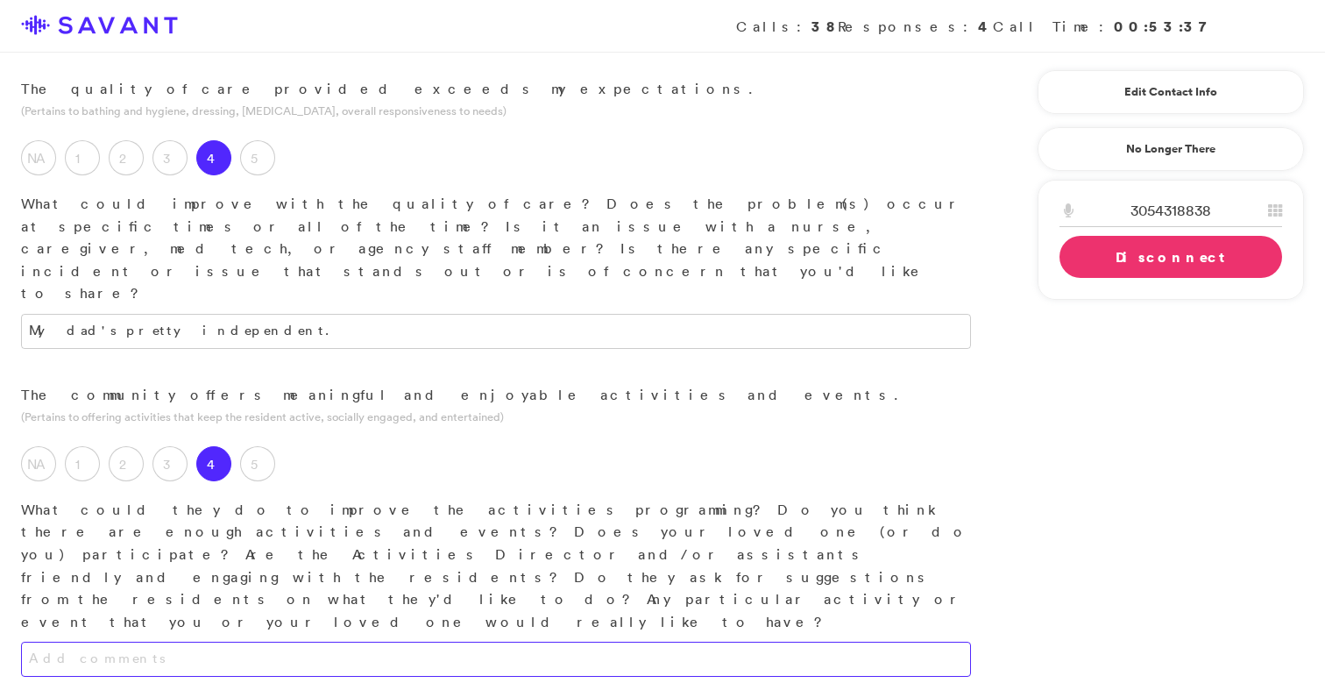  What do you see at coordinates (825, 26) in the screenshot?
I see `strong: 38` at bounding box center [825, 26].